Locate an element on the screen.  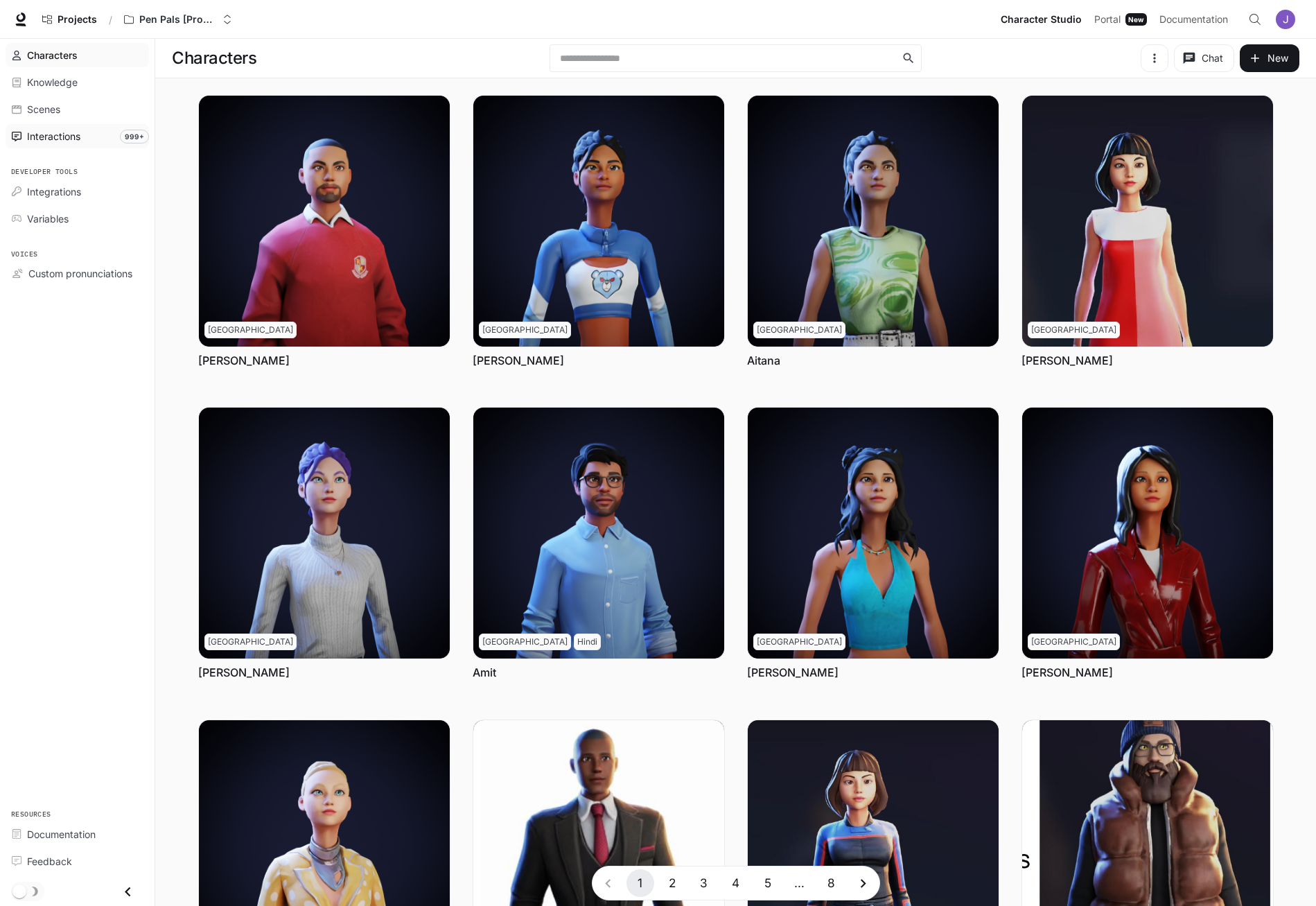
a: Character Studio is located at coordinates (1041, 19).